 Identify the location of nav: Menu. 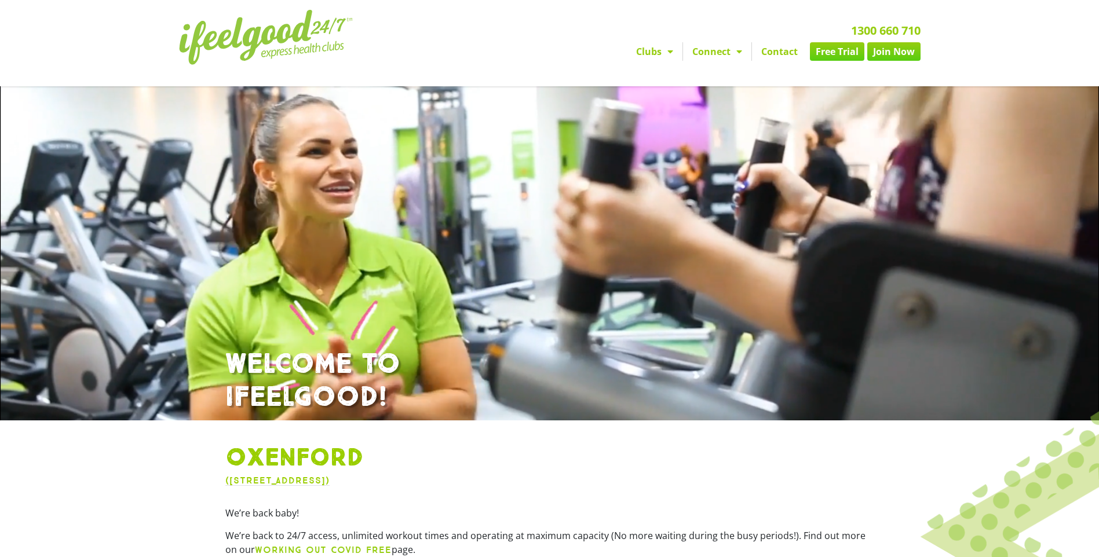
(681, 52).